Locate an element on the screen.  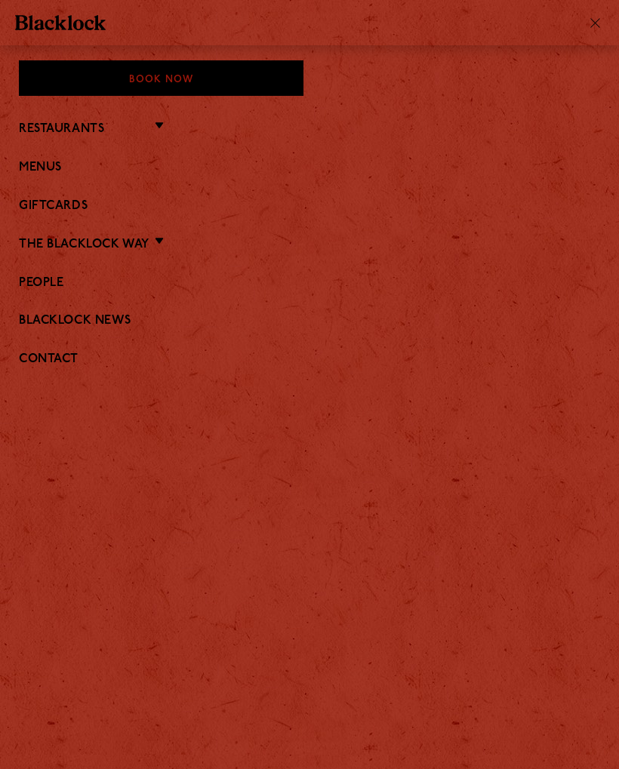
a: Blacklock News is located at coordinates (309, 321).